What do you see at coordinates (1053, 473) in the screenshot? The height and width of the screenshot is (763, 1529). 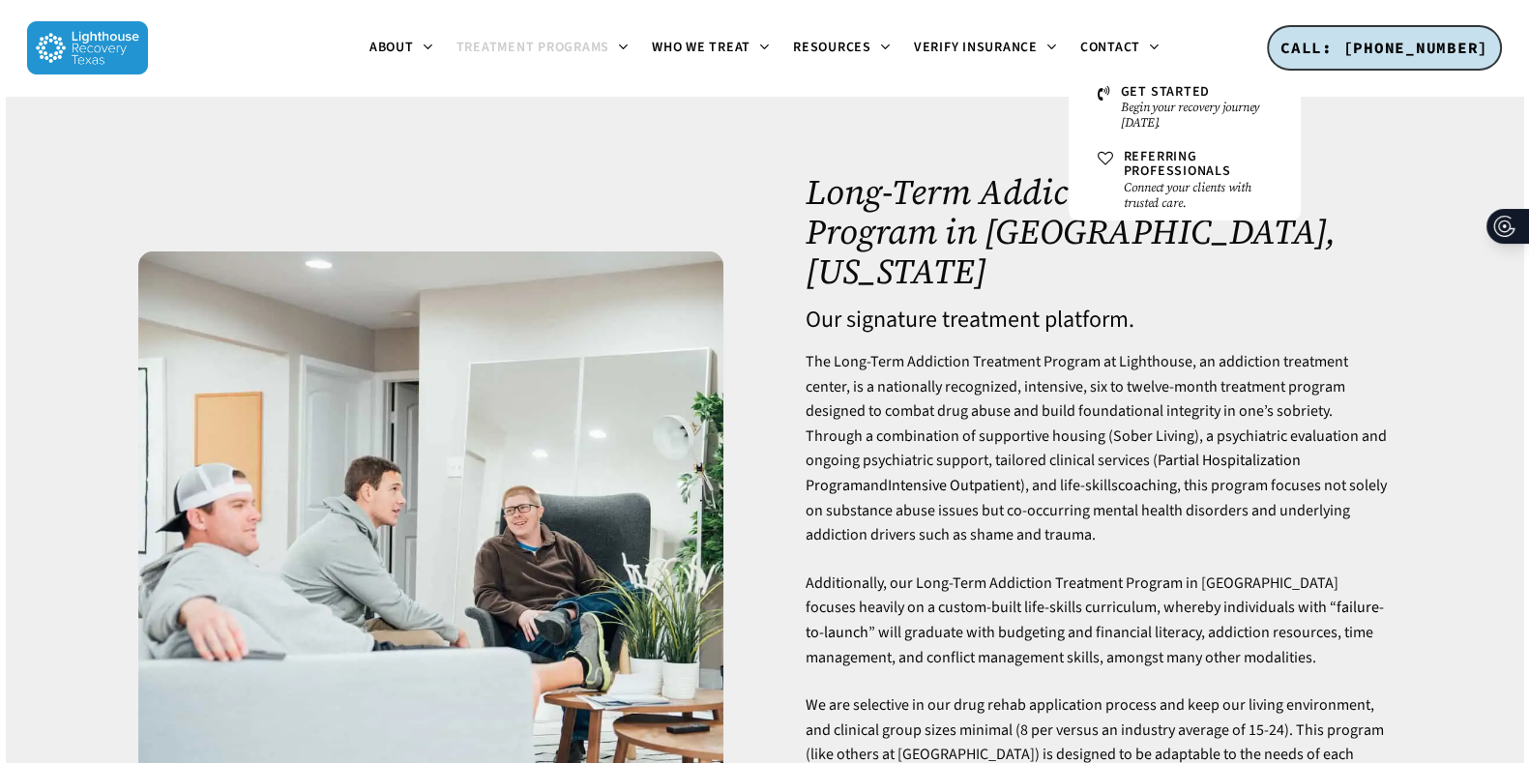 I see `a: Partial Hospitalization Program` at bounding box center [1053, 473].